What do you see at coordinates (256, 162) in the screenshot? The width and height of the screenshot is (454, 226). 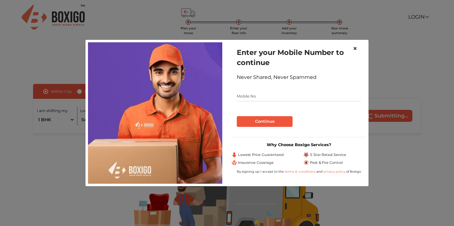 I see `span: Insurance Coverage` at bounding box center [256, 162].